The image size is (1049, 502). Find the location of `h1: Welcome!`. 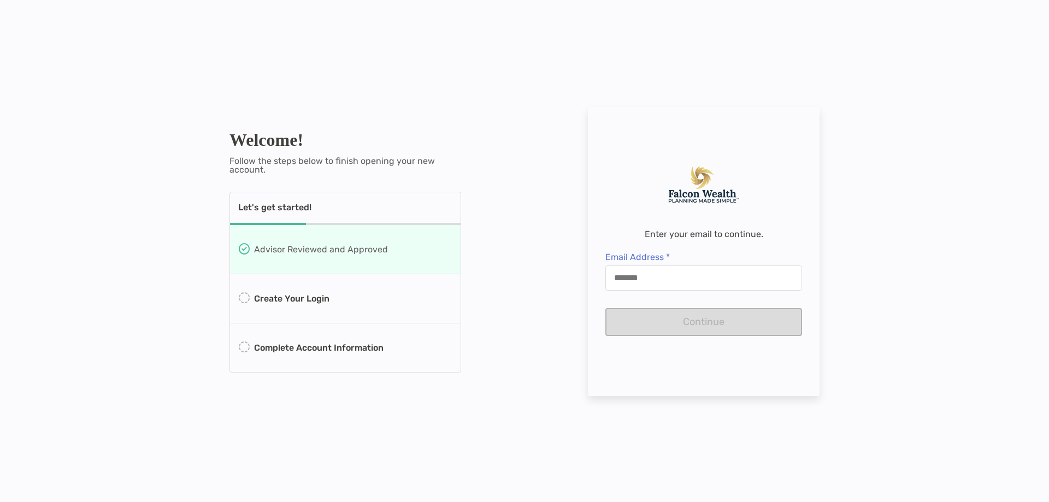

h1: Welcome! is located at coordinates (345, 140).